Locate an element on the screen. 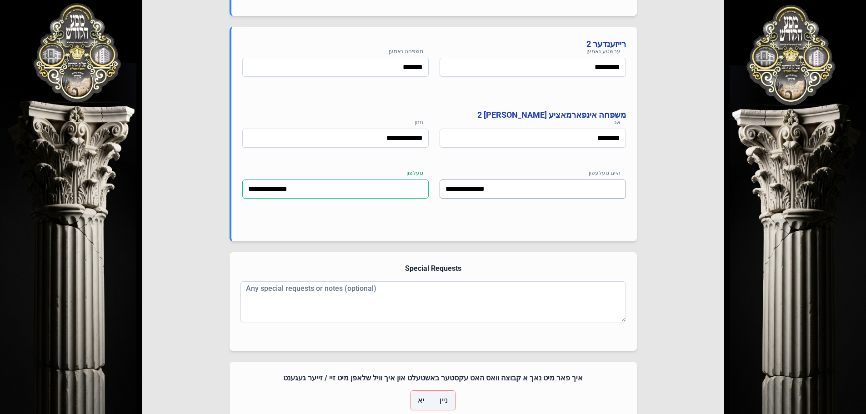 The width and height of the screenshot is (866, 414). h4: Special Requests is located at coordinates (433, 269).